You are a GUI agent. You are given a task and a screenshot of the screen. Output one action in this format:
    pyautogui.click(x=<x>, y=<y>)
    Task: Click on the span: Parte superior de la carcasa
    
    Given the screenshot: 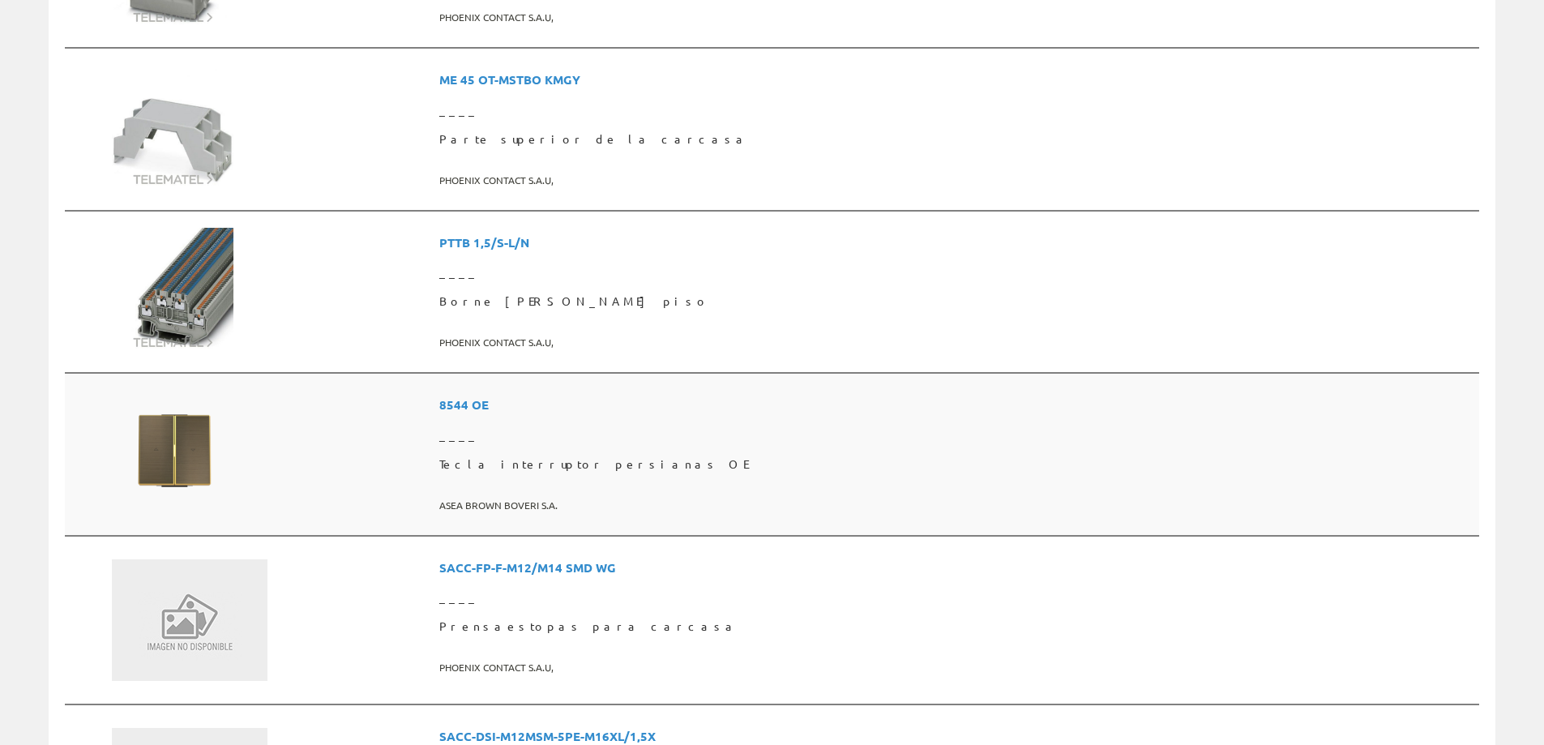 What is the action you would take?
    pyautogui.click(x=955, y=139)
    